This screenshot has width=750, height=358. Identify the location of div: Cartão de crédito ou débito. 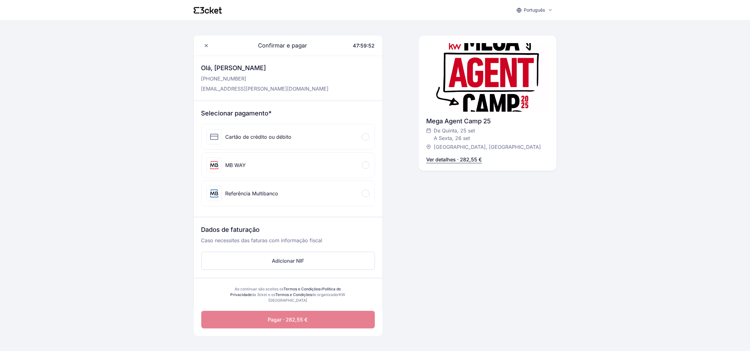
(259, 137).